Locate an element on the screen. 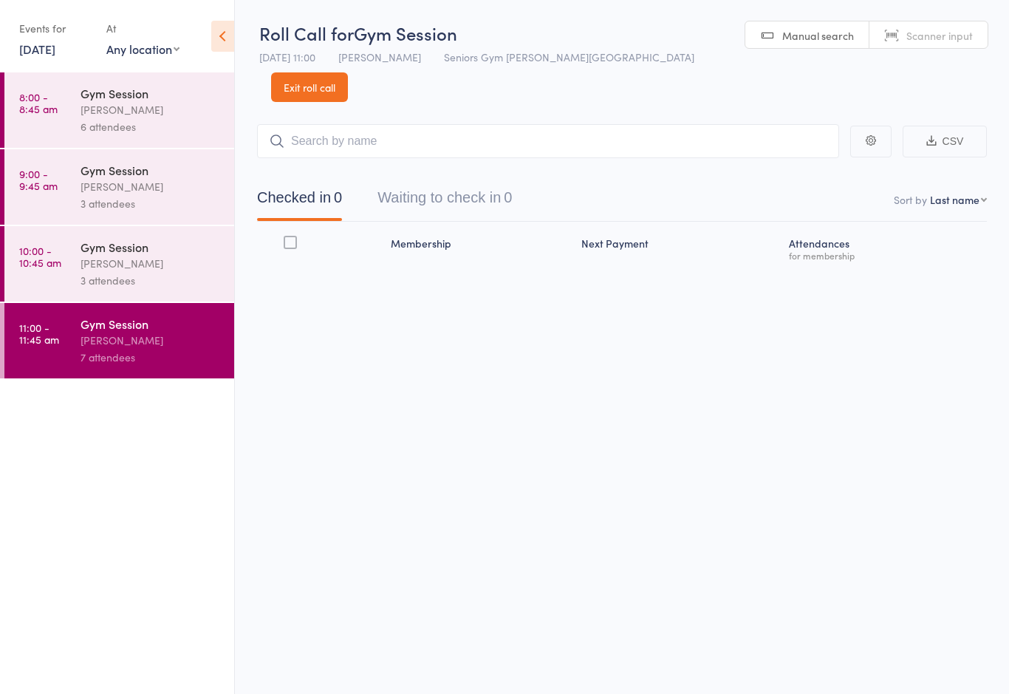 The width and height of the screenshot is (1009, 694). div: for membership is located at coordinates (885, 255).